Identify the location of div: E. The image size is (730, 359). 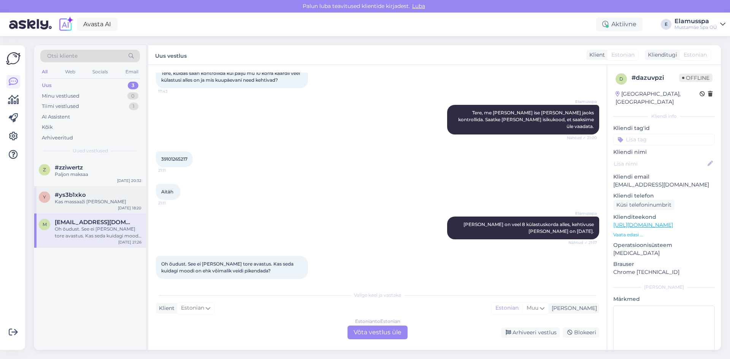
(666, 24).